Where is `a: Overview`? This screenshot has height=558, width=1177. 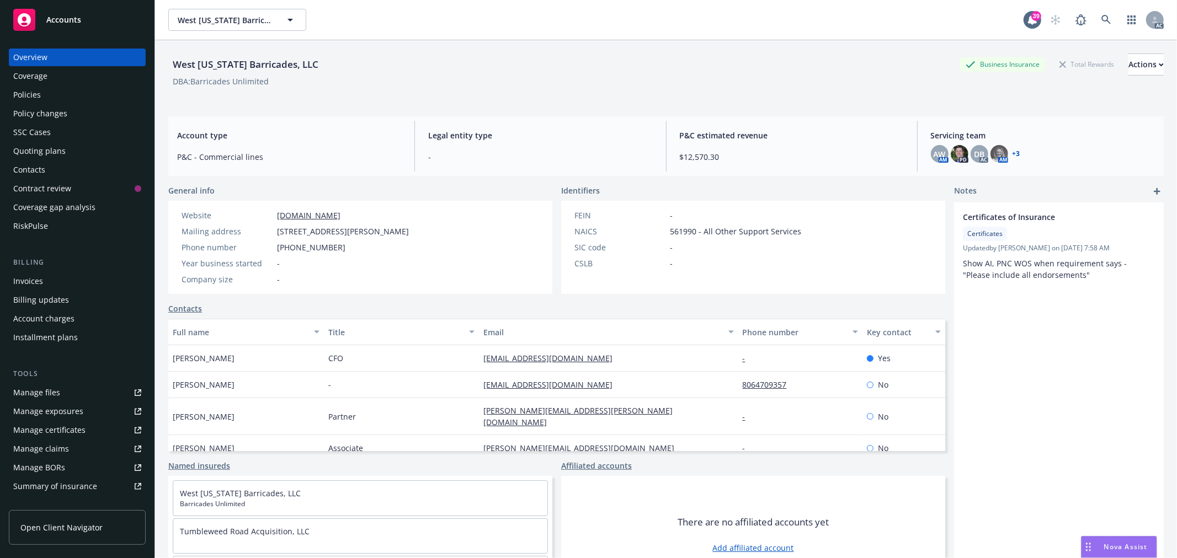 a: Overview is located at coordinates (77, 57).